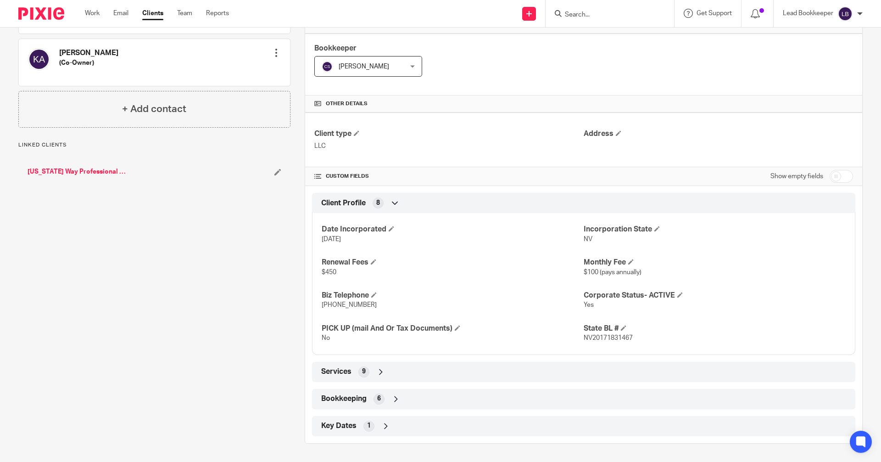 The width and height of the screenshot is (881, 462). I want to click on span: 6, so click(379, 398).